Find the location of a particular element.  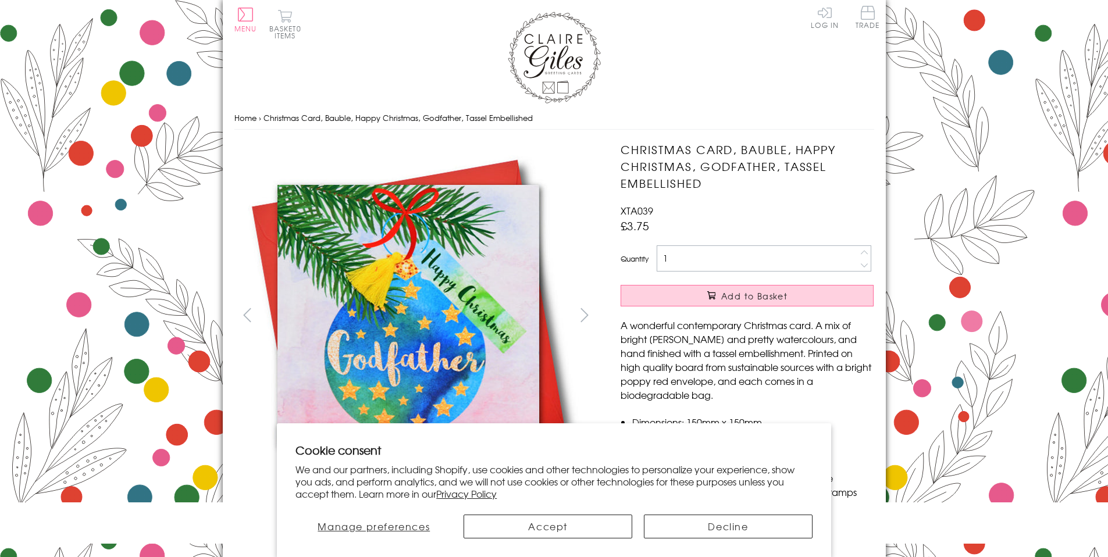

button: Basket0 items is located at coordinates (285, 24).